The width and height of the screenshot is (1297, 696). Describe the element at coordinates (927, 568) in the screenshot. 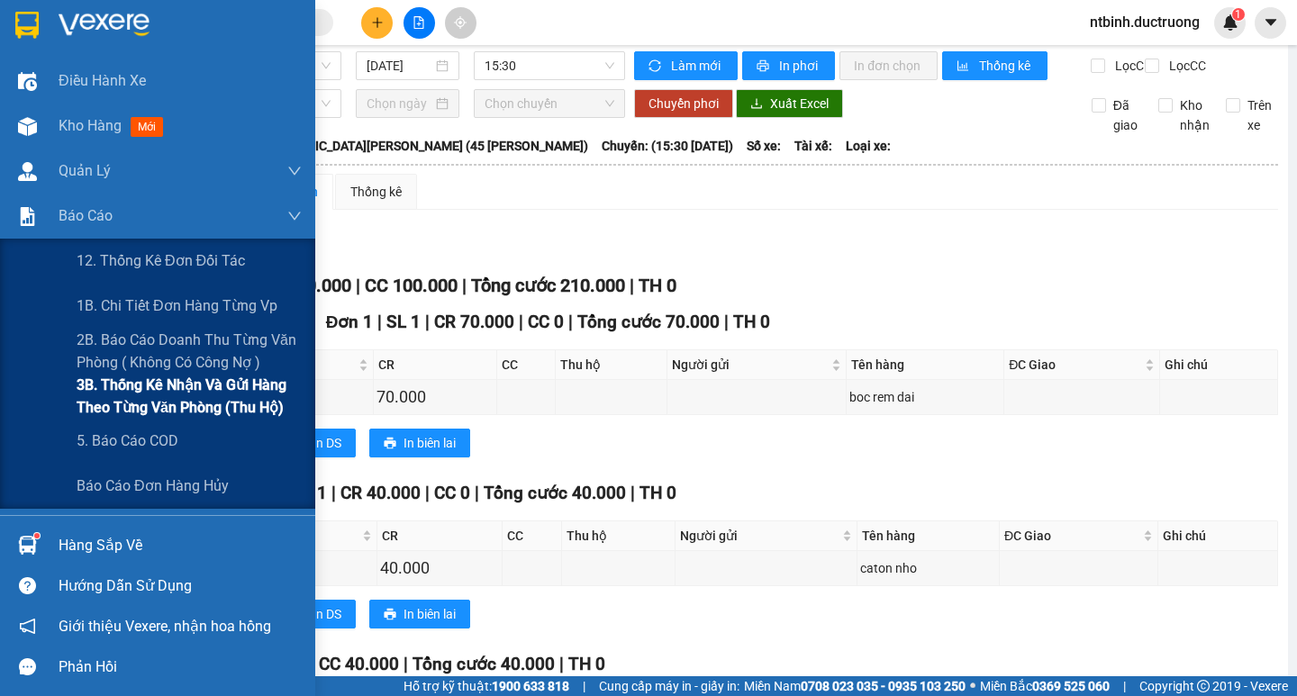

I see `div: caton nho` at that location.